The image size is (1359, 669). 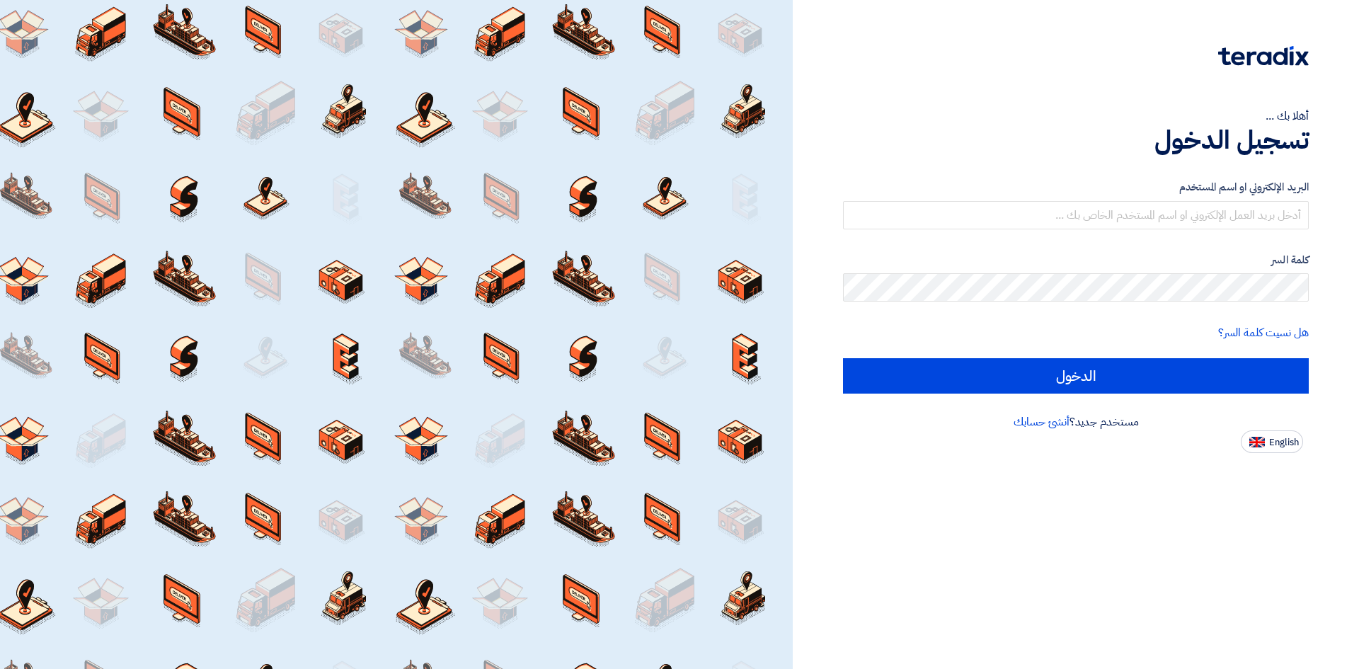 What do you see at coordinates (1284, 442) in the screenshot?
I see `span: English` at bounding box center [1284, 442].